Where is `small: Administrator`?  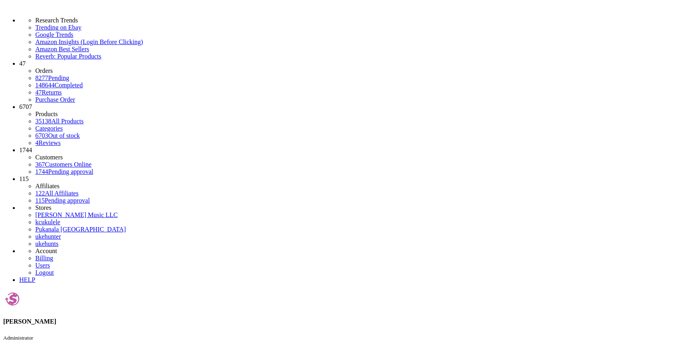 small: Administrator is located at coordinates (18, 338).